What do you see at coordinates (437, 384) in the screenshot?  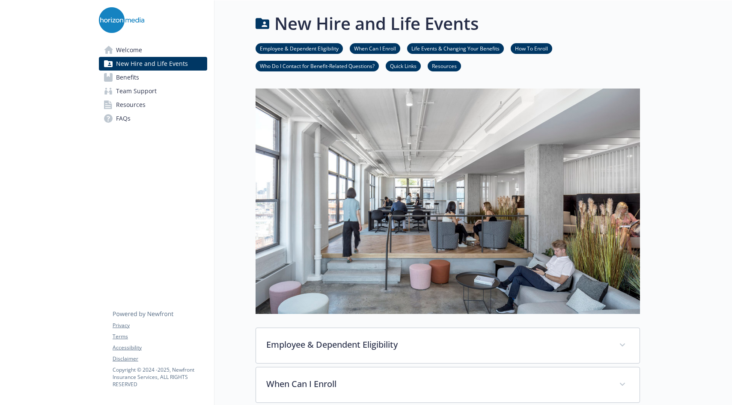 I see `p: When Can I Enroll` at bounding box center [437, 384].